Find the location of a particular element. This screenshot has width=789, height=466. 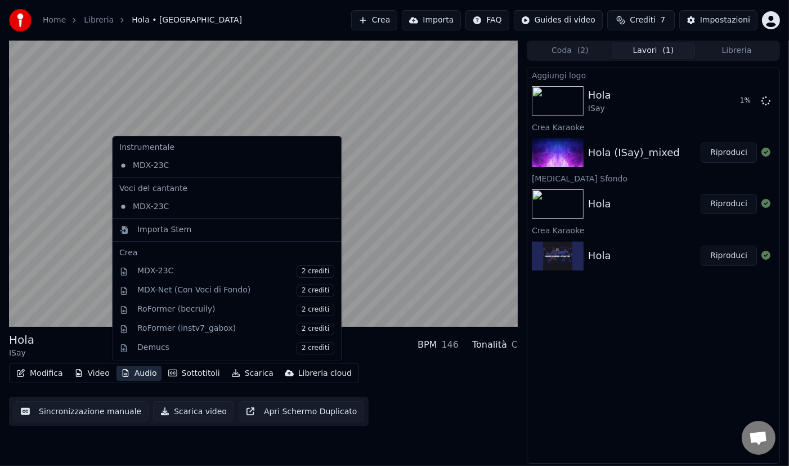

div: 146 is located at coordinates (450, 345).